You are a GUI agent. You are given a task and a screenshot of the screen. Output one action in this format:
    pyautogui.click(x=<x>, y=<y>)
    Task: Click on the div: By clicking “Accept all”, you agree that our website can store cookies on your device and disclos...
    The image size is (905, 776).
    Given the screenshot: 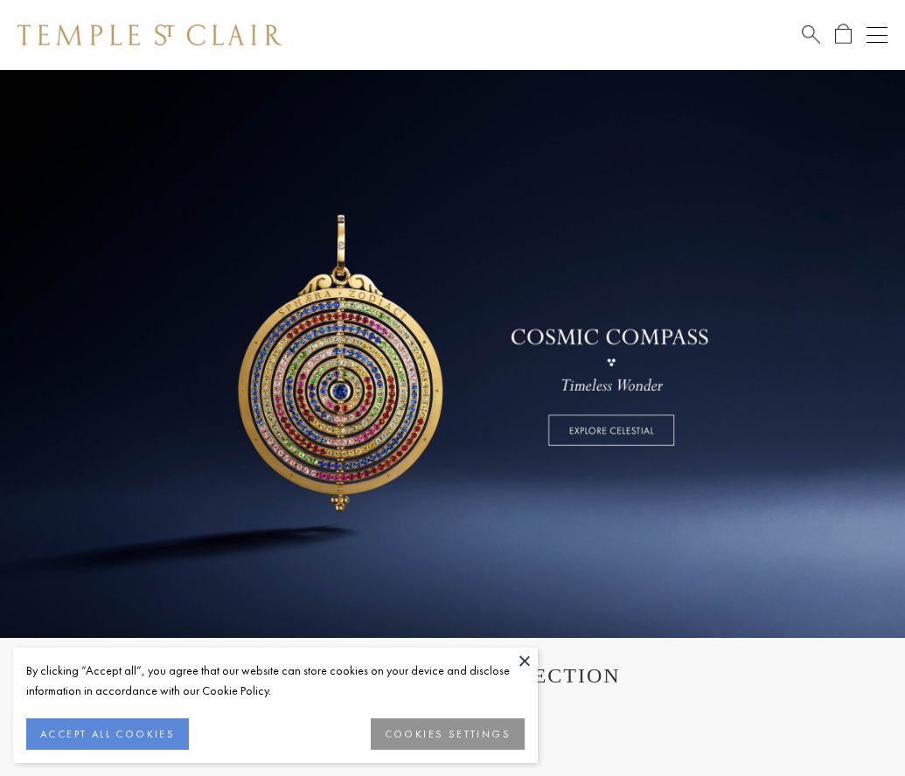 What is the action you would take?
    pyautogui.click(x=275, y=681)
    